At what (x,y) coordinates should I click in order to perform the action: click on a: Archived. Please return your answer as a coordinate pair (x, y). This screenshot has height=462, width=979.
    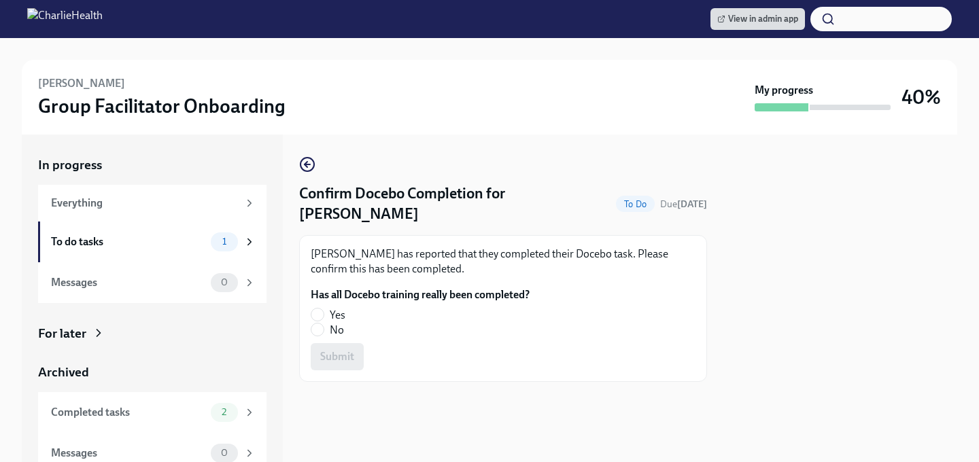
    Looking at the image, I should click on (152, 373).